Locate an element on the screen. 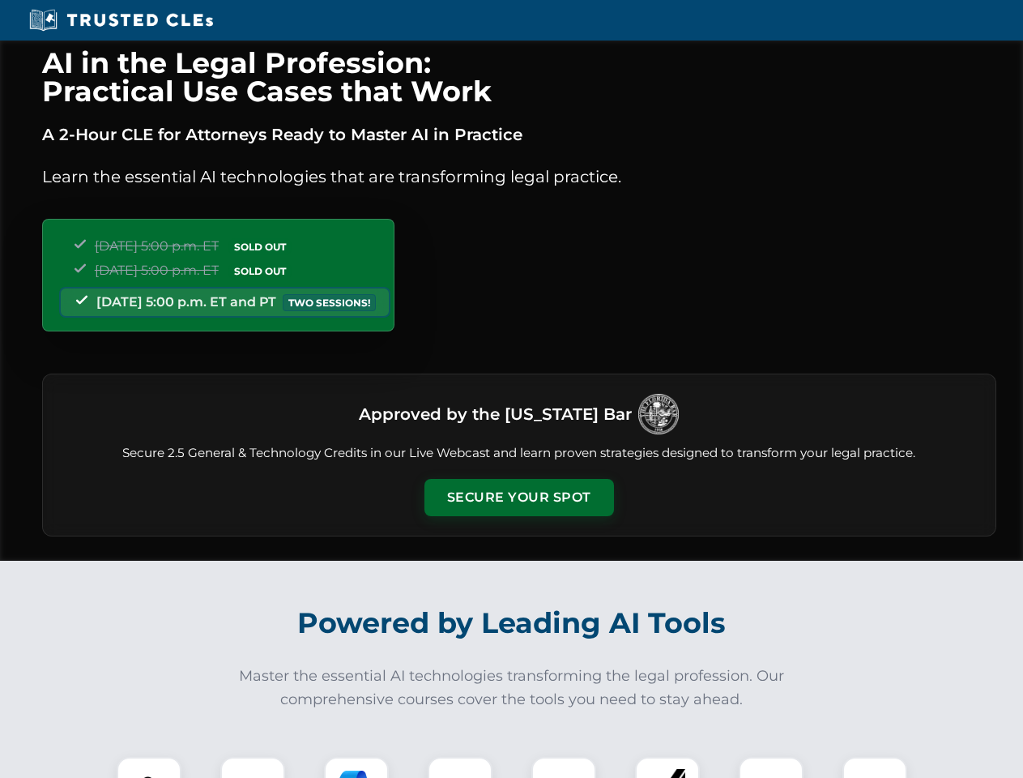 The image size is (1023, 778). p: Secure 2.5 General & Technology Credits in our Live Webcast and learn proven strategies designed ... is located at coordinates (519, 453).